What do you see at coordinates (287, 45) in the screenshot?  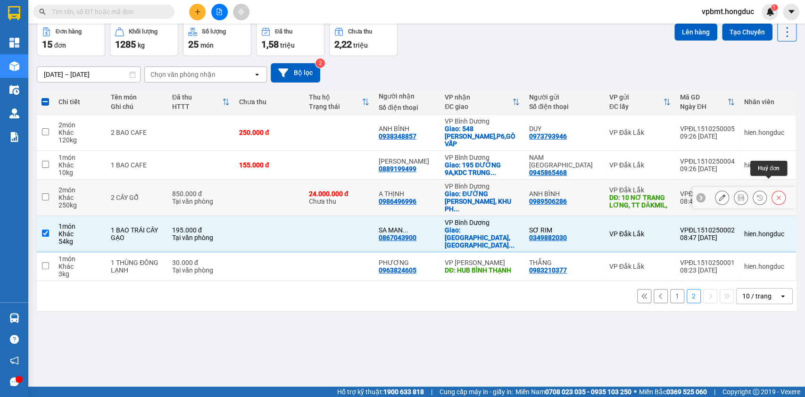 I see `span: triệu` at bounding box center [287, 45].